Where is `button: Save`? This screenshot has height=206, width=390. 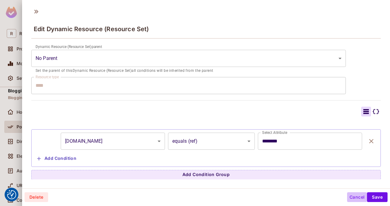 button: Save is located at coordinates (377, 198).